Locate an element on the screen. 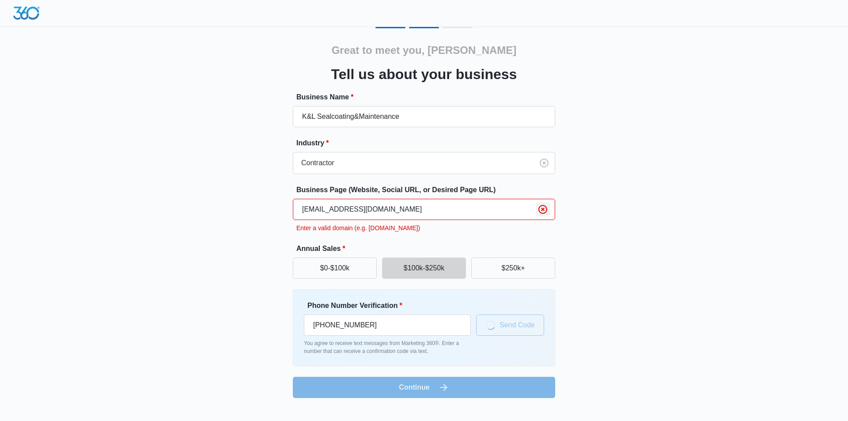 The image size is (848, 421). p: You agree to receive text messages from Marketing 360®. Enter a number that can receive a confirm... is located at coordinates (387, 347).